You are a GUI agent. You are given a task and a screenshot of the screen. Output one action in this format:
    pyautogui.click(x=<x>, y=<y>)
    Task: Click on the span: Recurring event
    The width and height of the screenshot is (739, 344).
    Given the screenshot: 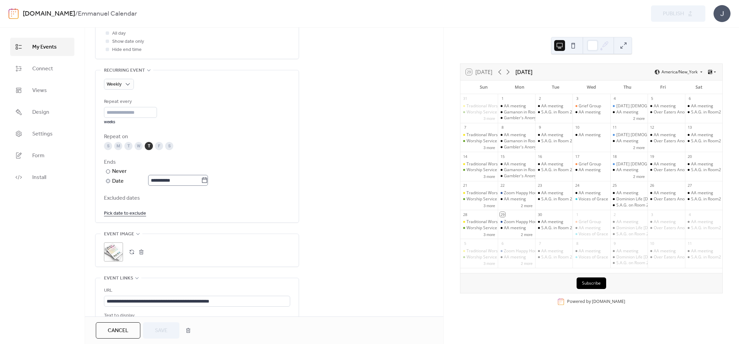 What is the action you would take?
    pyautogui.click(x=124, y=71)
    